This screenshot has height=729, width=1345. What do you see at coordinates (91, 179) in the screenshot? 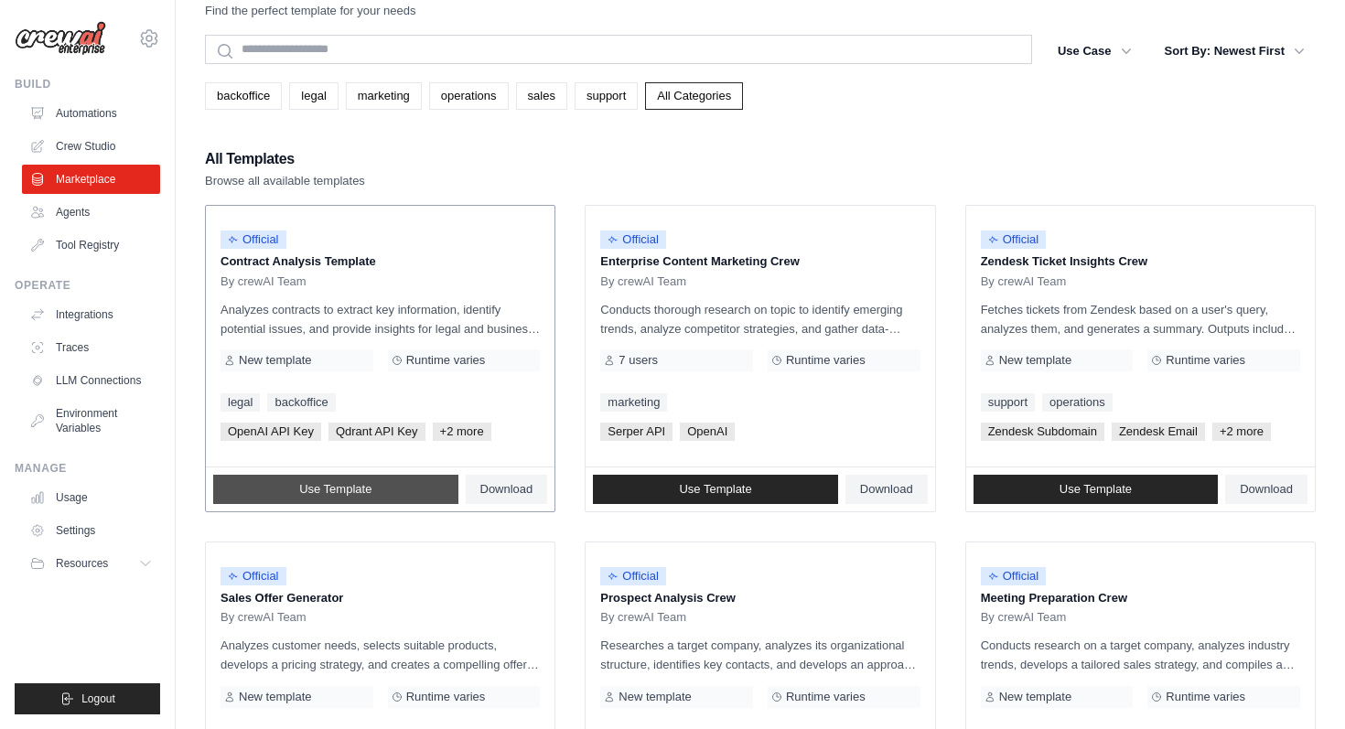
I see `a: Marketplace` at bounding box center [91, 179].